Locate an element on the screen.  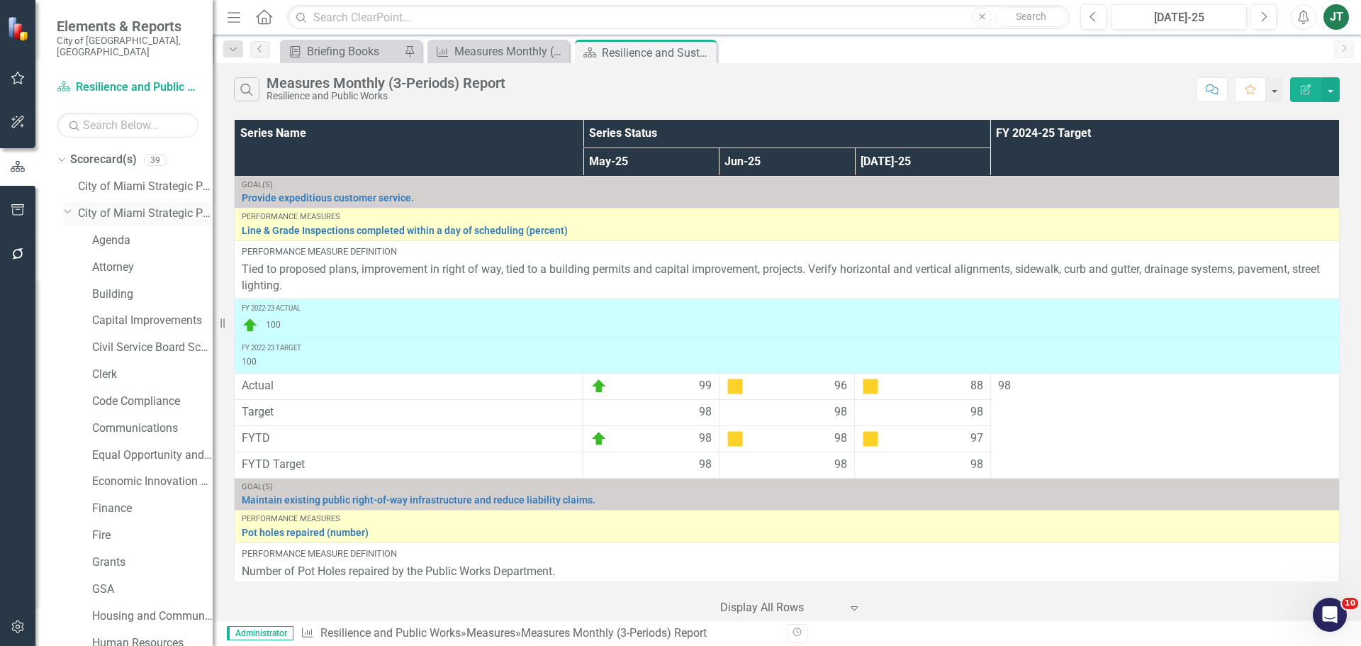
a: Communications is located at coordinates (152, 428).